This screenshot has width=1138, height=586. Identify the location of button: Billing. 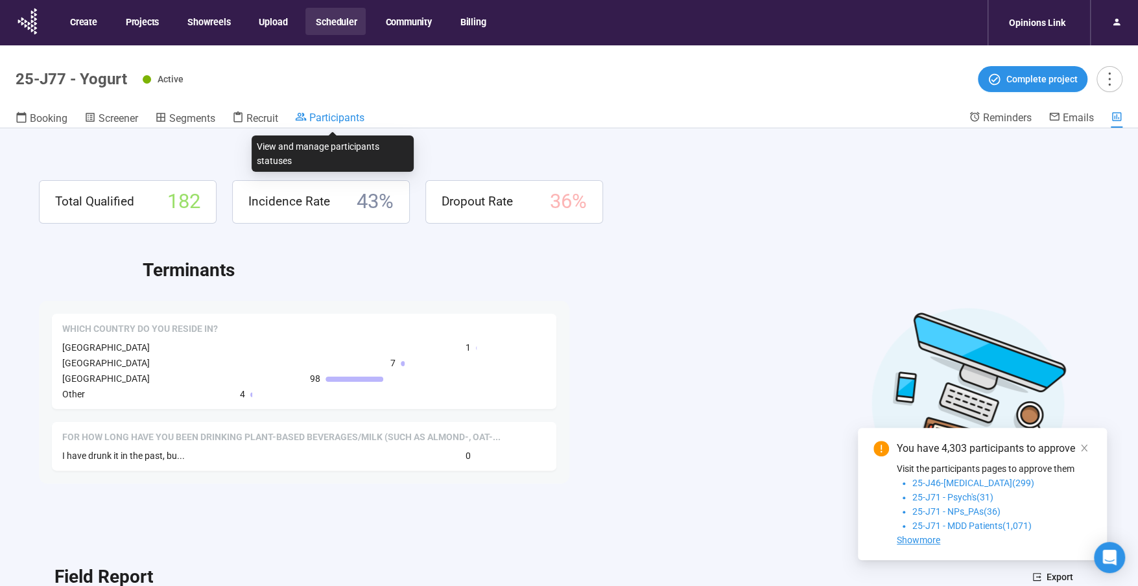
(473, 21).